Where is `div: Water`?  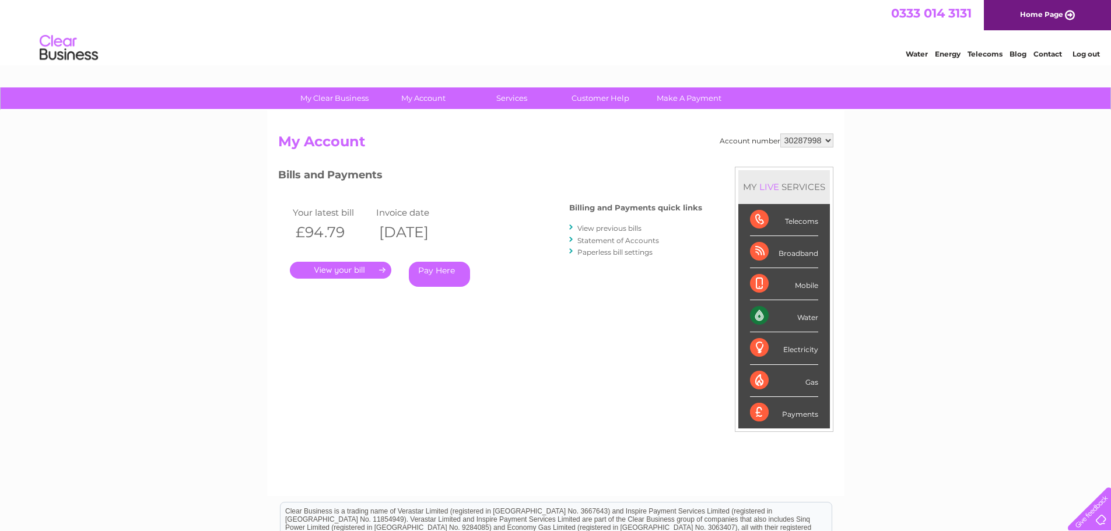
div: Water is located at coordinates (784, 316).